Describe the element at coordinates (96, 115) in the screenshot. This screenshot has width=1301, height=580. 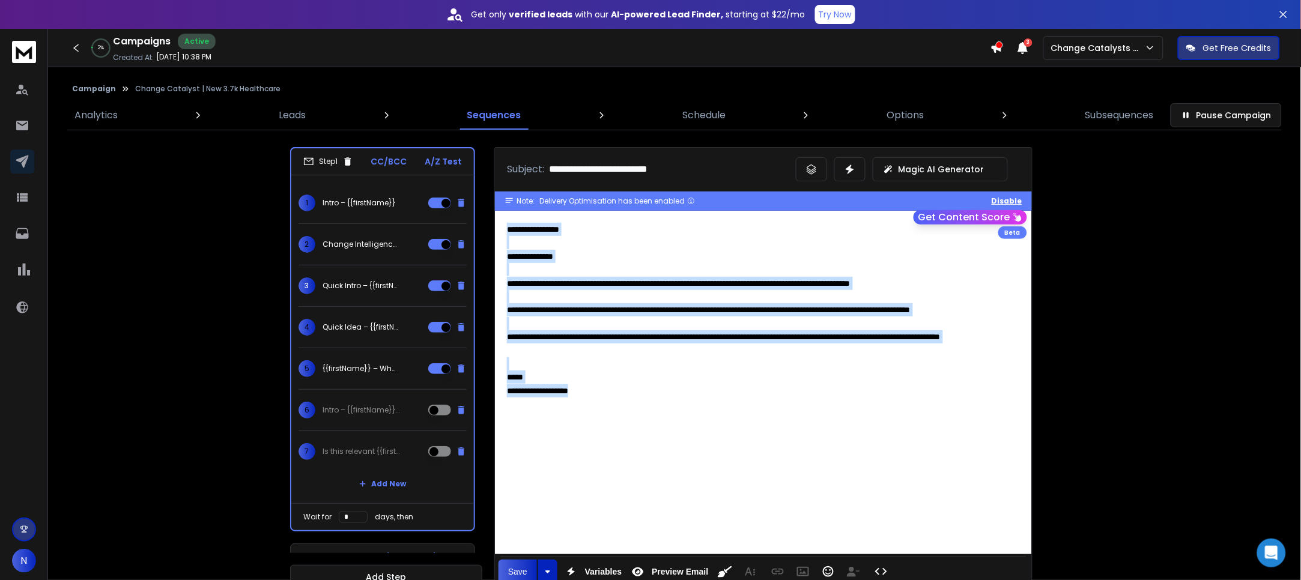
I see `p: Analytics` at that location.